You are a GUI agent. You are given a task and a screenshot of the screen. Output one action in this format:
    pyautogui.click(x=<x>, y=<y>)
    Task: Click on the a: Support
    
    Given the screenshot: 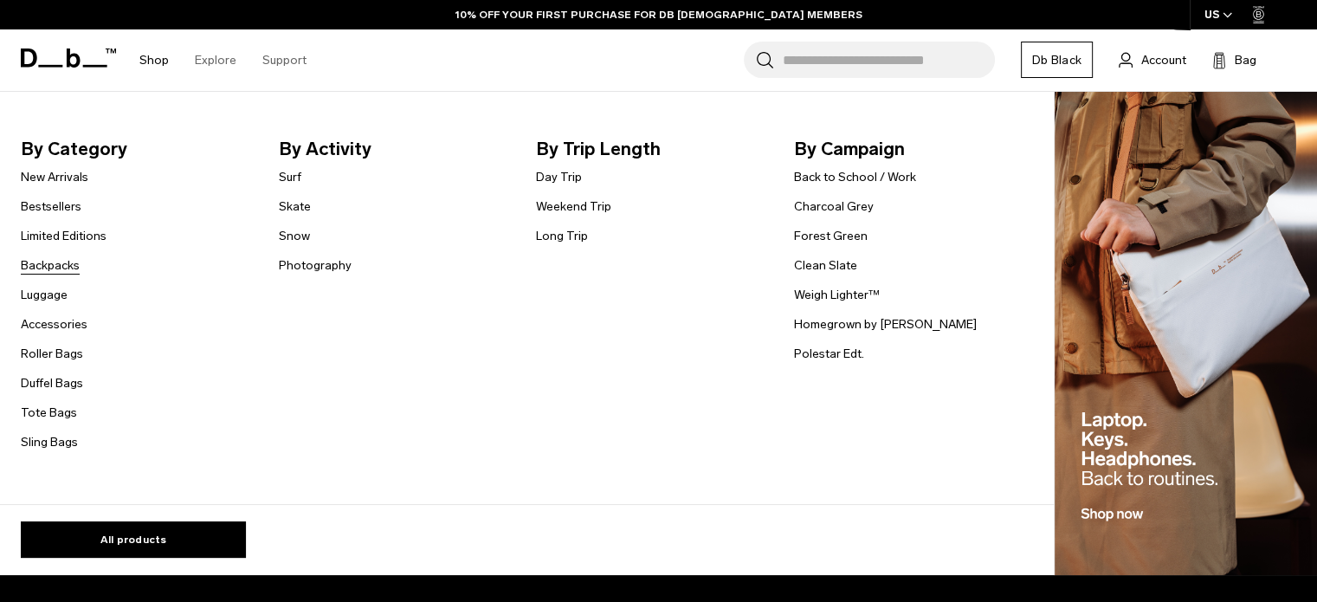 What is the action you would take?
    pyautogui.click(x=284, y=60)
    